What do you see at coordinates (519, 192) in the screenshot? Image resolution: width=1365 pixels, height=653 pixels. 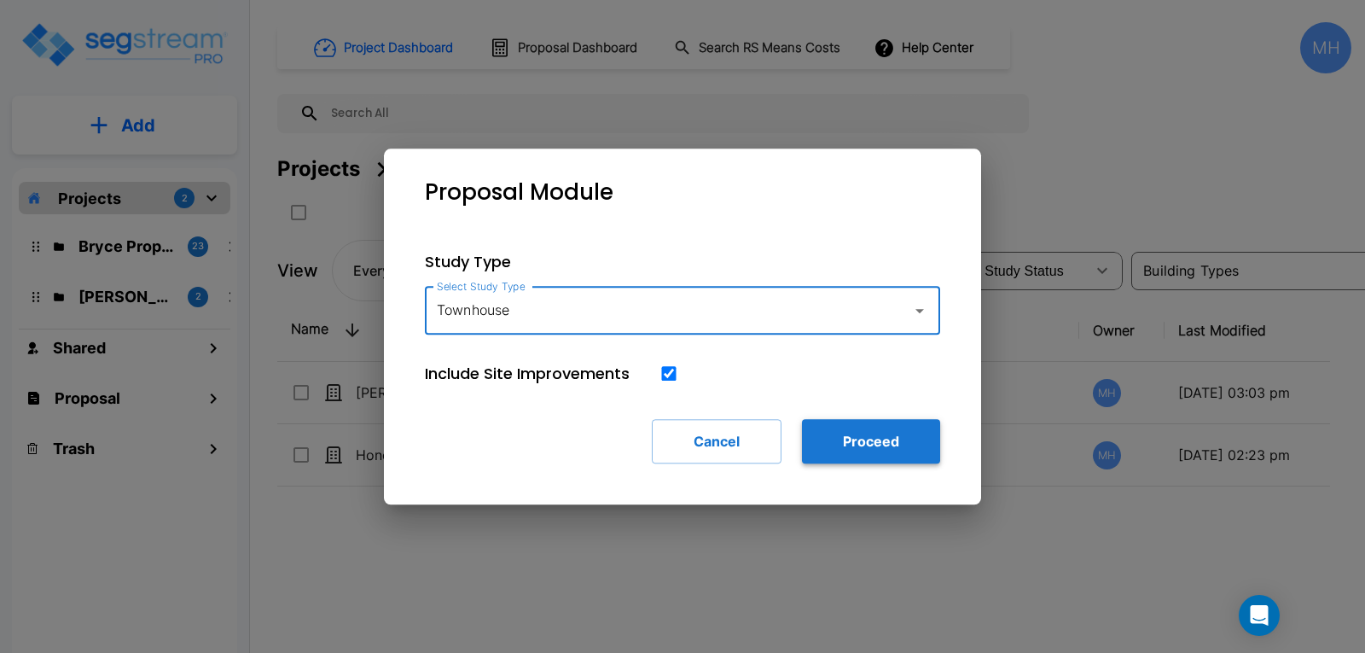 I see `p: Proposal Module` at bounding box center [519, 192].